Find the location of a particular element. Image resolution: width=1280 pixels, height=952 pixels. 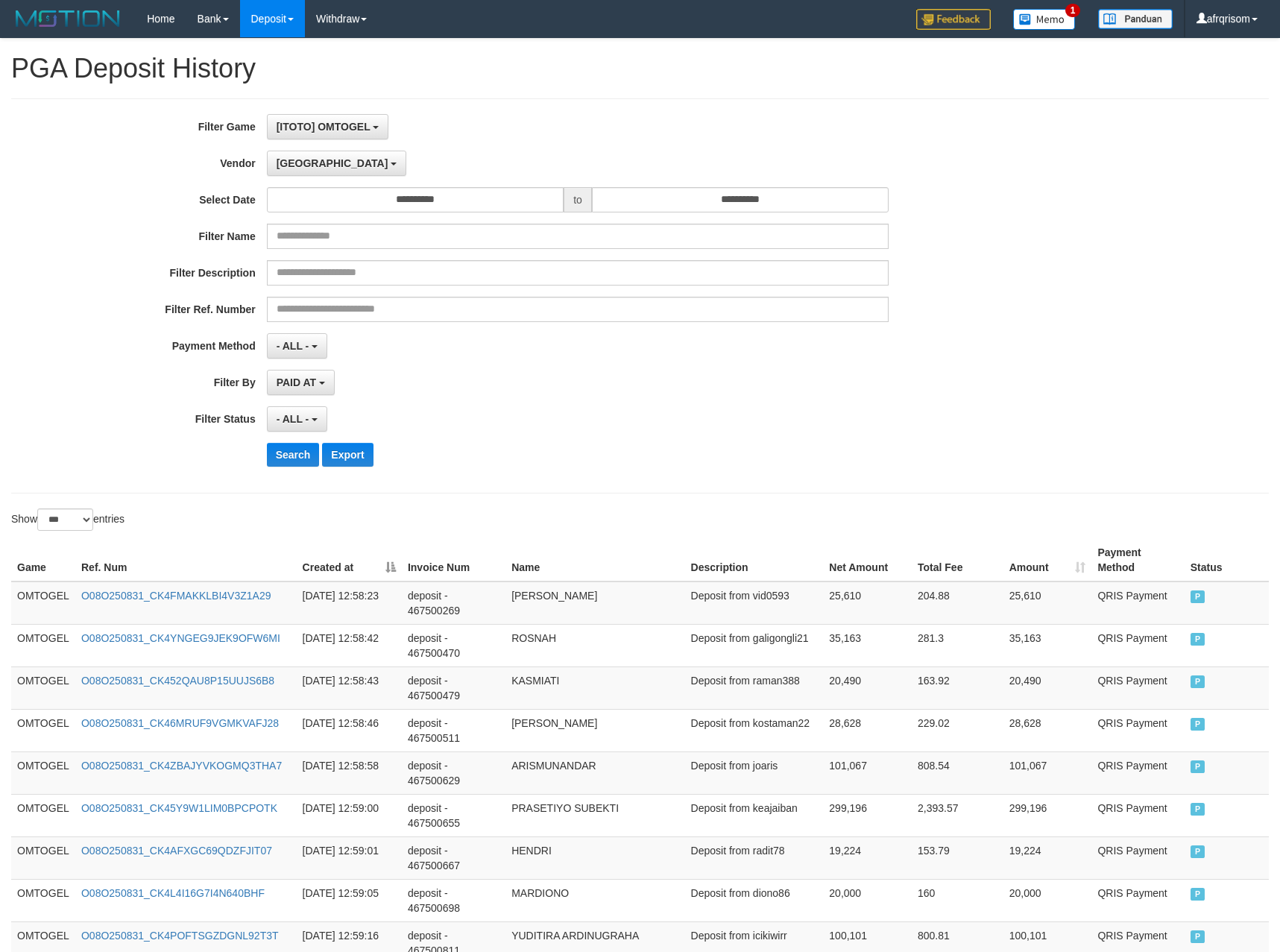

h1: PGA Deposit History is located at coordinates (640, 69).